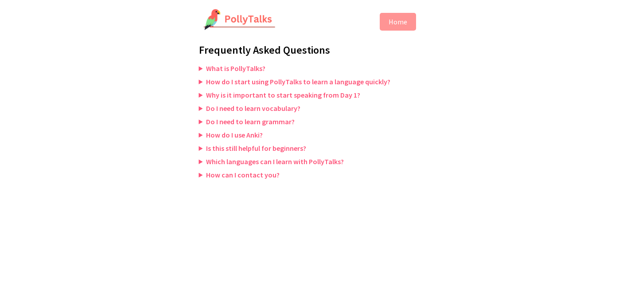  Describe the element at coordinates (310, 148) in the screenshot. I see `summary: Is this still helpful for beginners?` at that location.